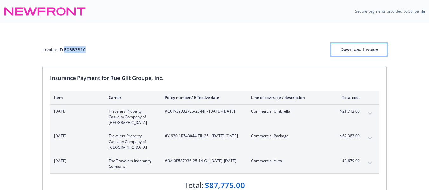 The image size is (429, 190). What do you see at coordinates (64, 50) in the screenshot?
I see `div: Invoice ID: E0BB3B1C` at bounding box center [64, 50].